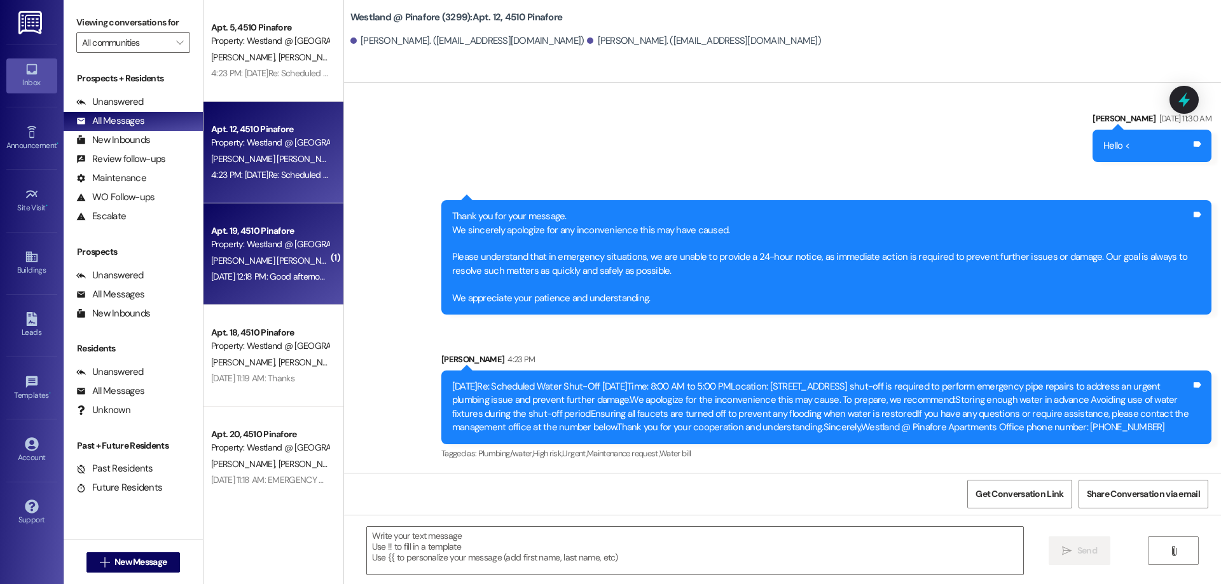 Image resolution: width=1221 pixels, height=584 pixels. What do you see at coordinates (270, 333) in the screenshot?
I see `div: Apt. 18, 4510 Pinafore` at bounding box center [270, 333].